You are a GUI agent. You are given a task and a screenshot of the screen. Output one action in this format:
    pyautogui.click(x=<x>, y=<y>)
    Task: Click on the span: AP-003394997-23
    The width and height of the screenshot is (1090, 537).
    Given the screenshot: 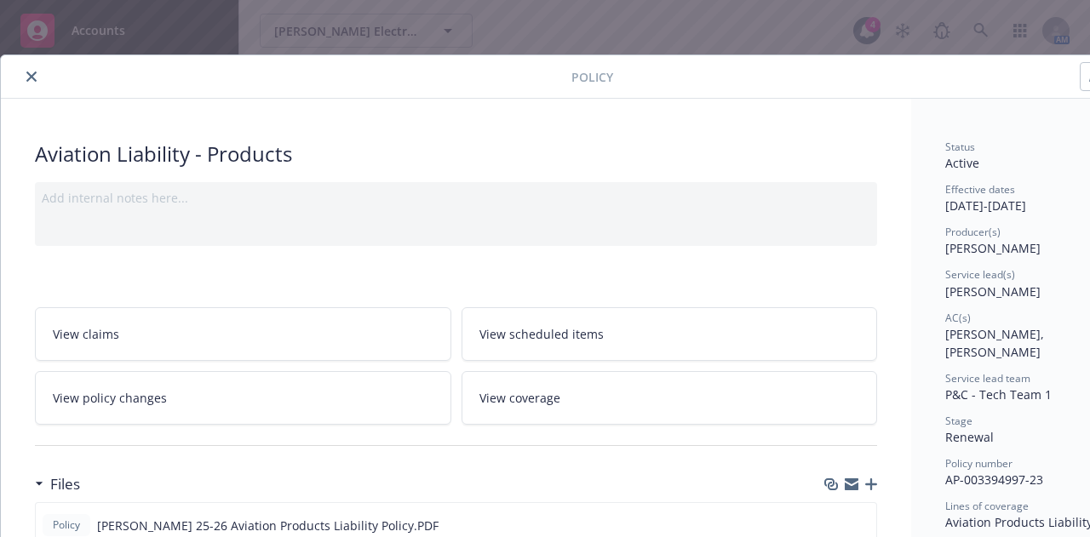 What is the action you would take?
    pyautogui.click(x=994, y=479)
    